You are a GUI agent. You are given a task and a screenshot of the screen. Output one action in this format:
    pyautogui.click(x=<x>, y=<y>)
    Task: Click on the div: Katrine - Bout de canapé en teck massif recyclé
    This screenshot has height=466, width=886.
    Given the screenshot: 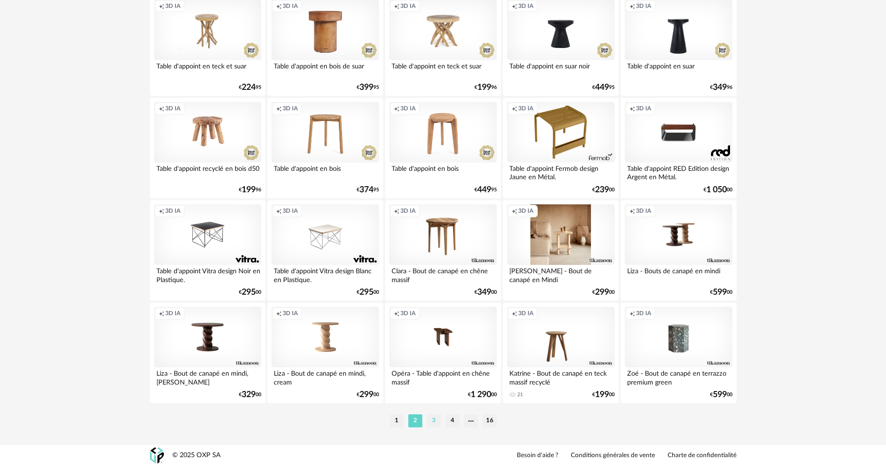 What is the action you would take?
    pyautogui.click(x=561, y=377)
    